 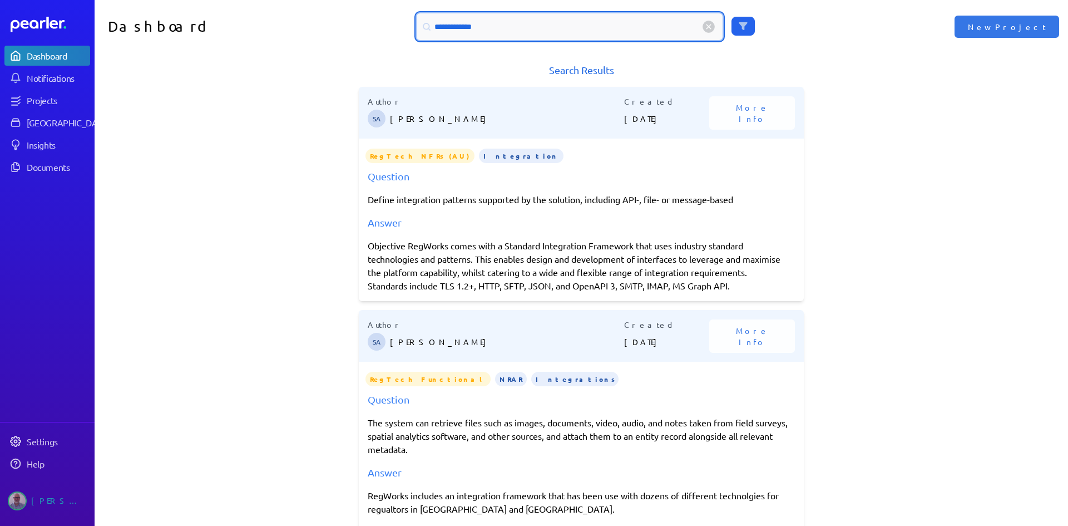 I want to click on h1: Dashboard, so click(x=223, y=27).